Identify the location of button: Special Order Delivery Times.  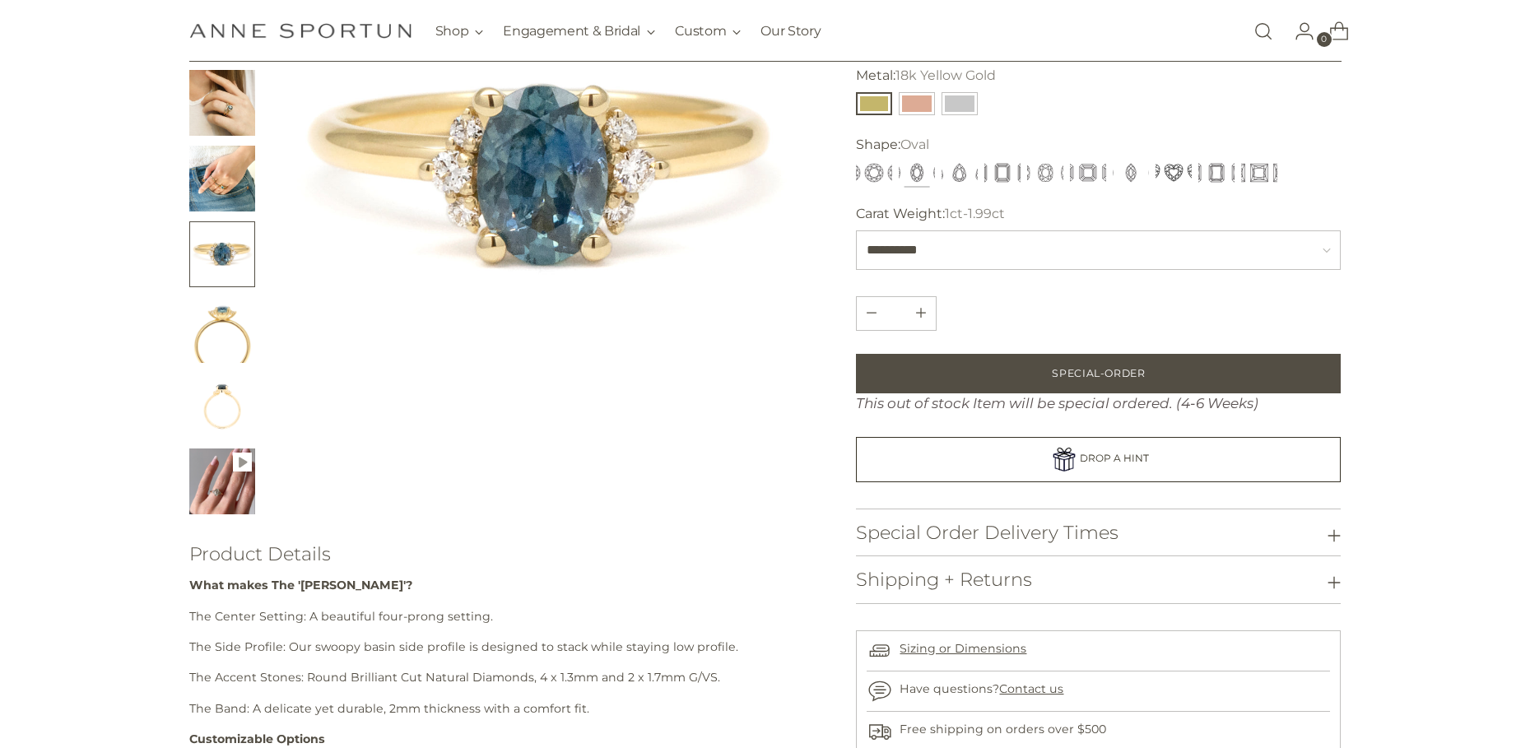
(1098, 532).